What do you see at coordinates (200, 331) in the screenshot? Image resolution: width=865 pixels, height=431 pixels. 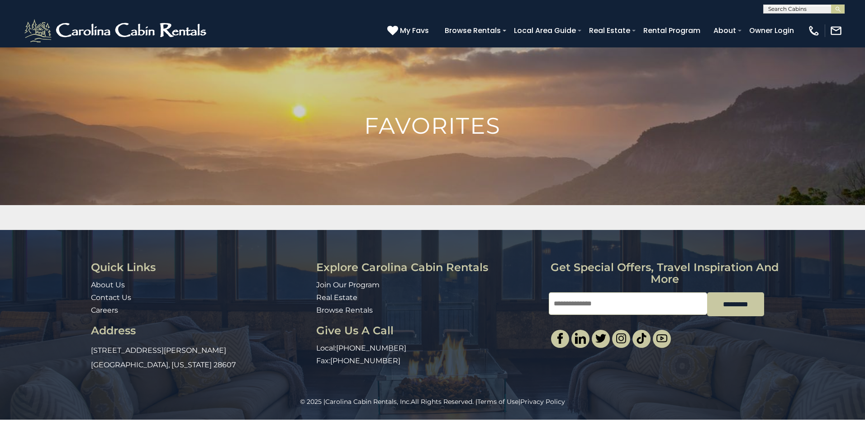 I see `h3: Address` at bounding box center [200, 331].